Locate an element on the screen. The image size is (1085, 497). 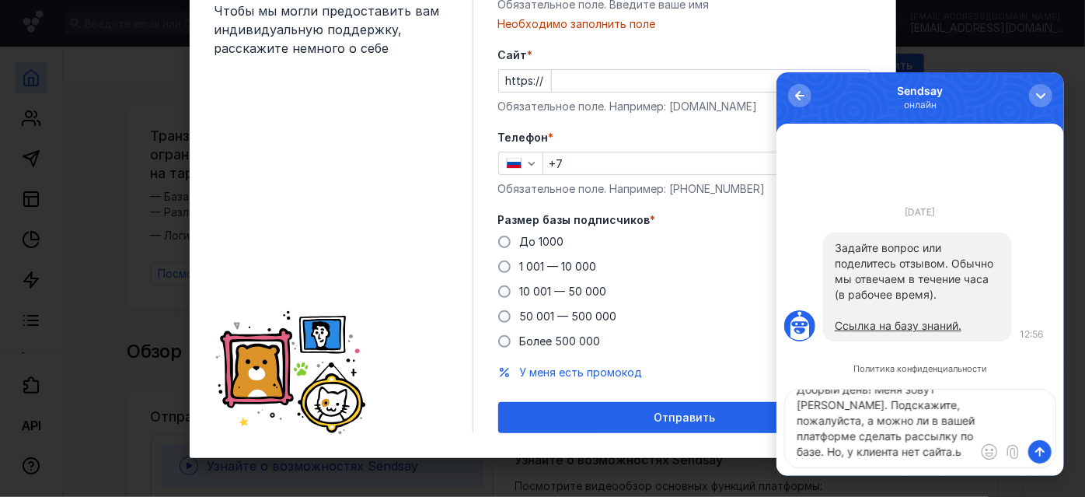
span: 50 001 — 500 000 is located at coordinates (568, 316).